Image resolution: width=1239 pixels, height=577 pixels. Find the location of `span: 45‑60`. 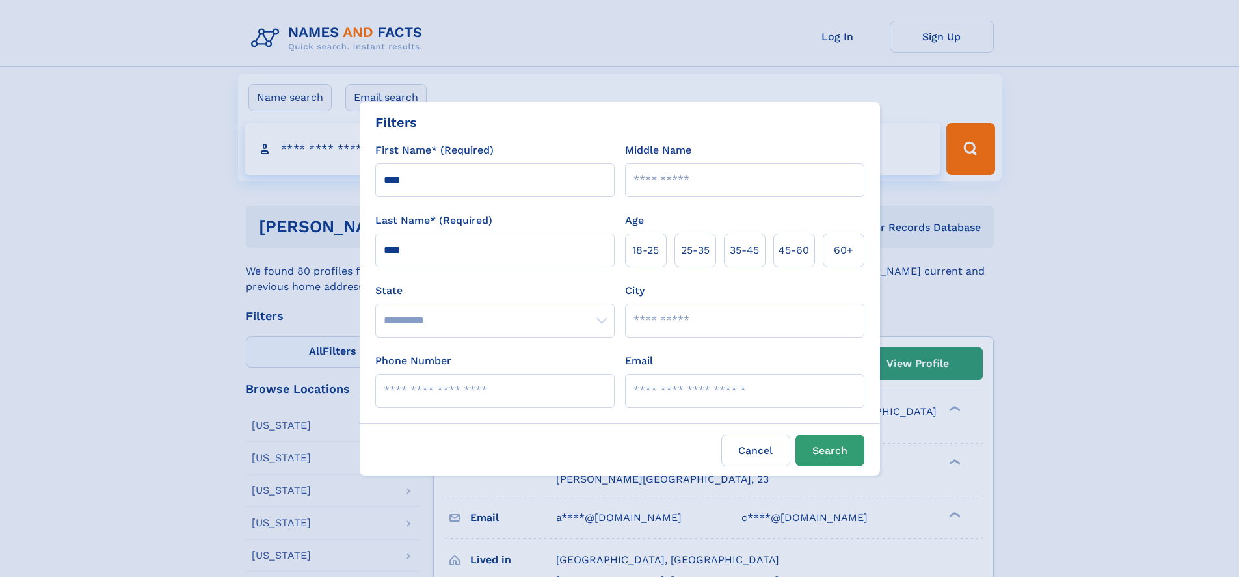

span: 45‑60 is located at coordinates (793, 250).